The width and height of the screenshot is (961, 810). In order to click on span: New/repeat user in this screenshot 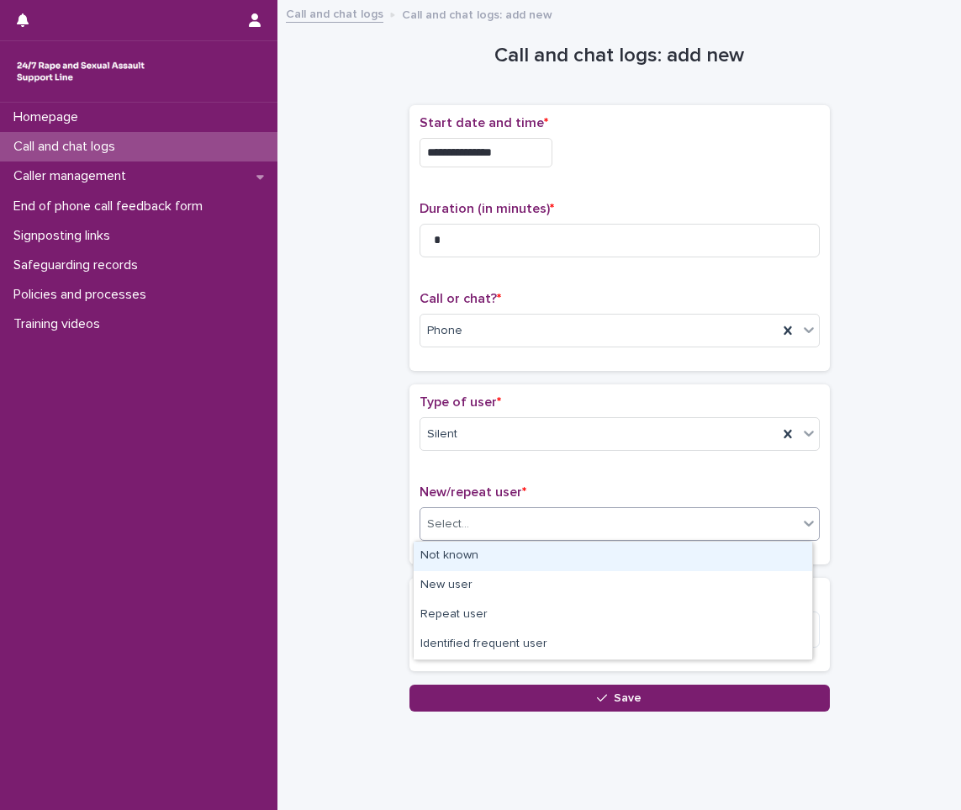, I will do `click(472, 492)`.